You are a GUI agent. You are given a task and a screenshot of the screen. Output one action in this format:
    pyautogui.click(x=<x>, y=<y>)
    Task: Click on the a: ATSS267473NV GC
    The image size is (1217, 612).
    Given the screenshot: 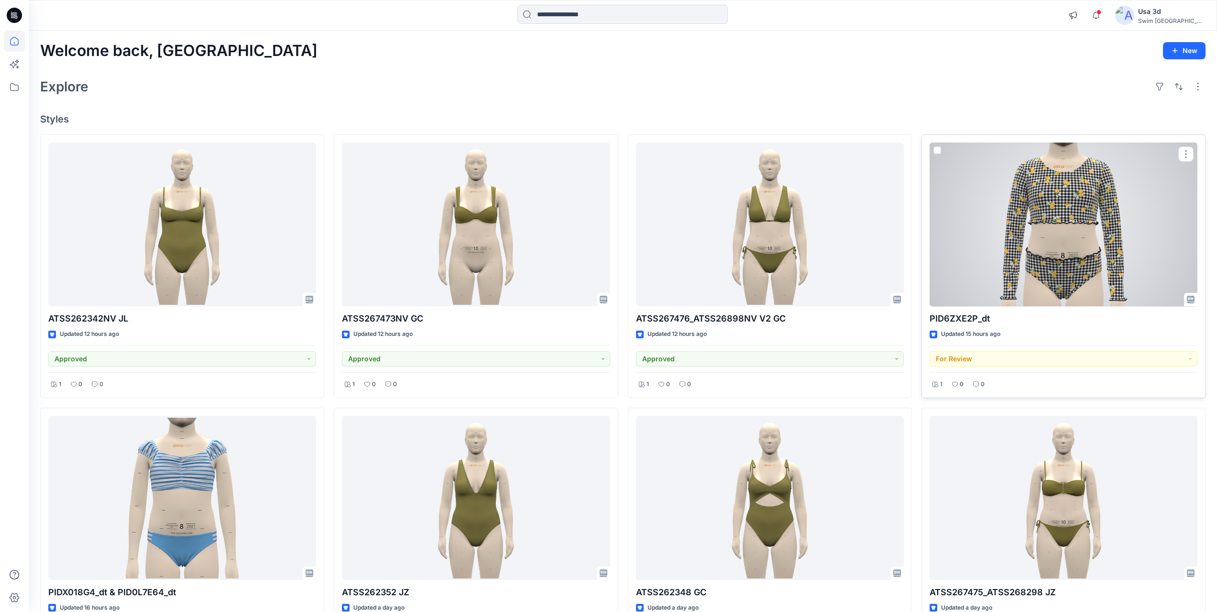 What is the action you would take?
    pyautogui.click(x=476, y=224)
    